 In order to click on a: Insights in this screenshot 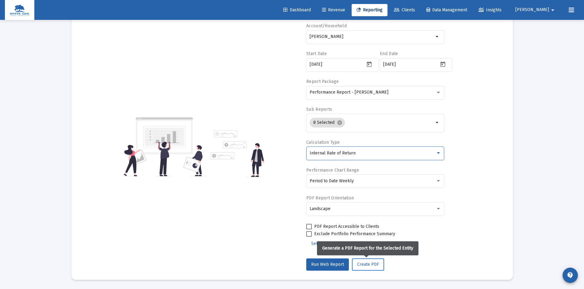, I will do `click(490, 10)`.